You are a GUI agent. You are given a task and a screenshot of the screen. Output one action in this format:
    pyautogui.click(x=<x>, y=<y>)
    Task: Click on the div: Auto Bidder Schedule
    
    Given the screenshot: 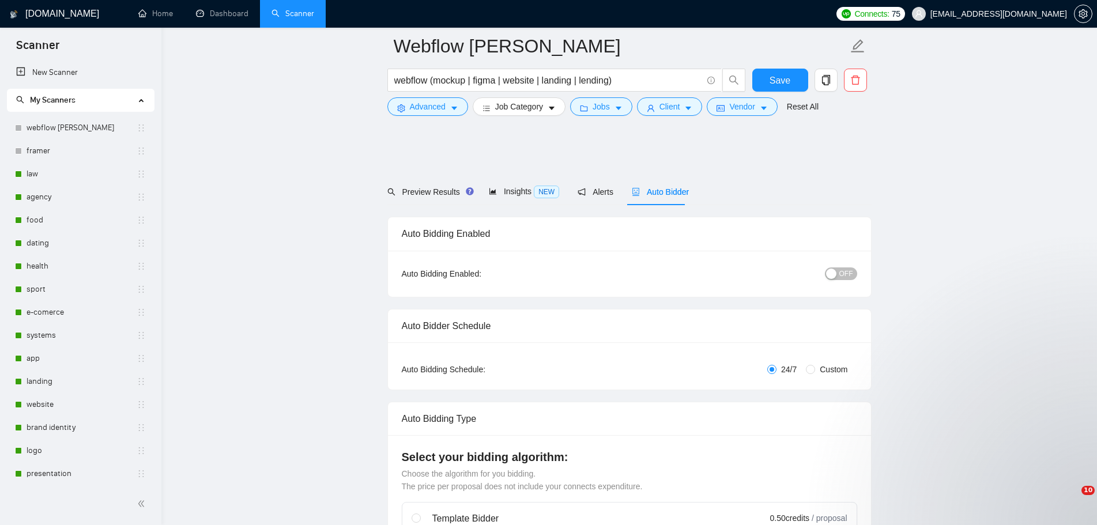 What is the action you would take?
    pyautogui.click(x=629, y=326)
    